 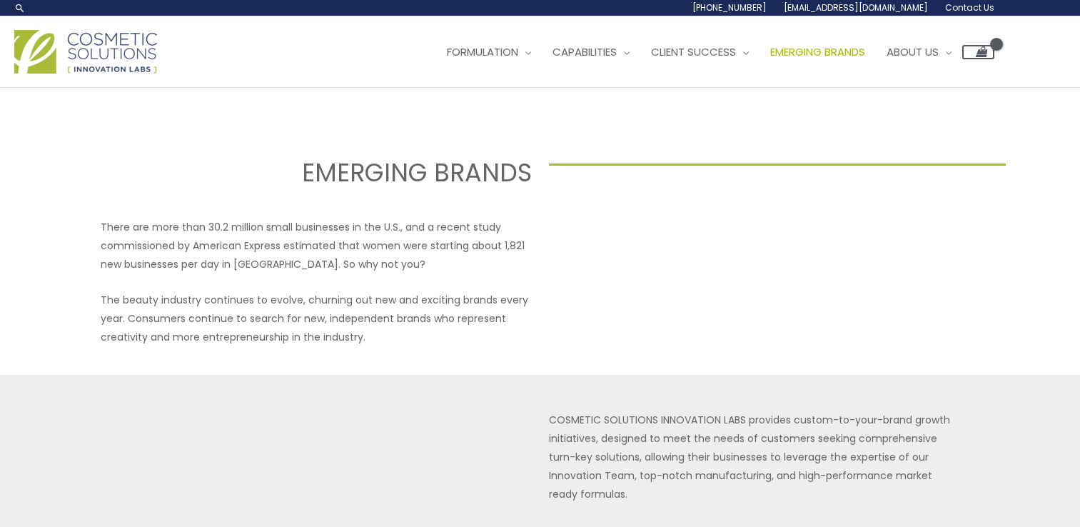 What do you see at coordinates (710, 52) in the screenshot?
I see `nav: Site Navigation` at bounding box center [710, 52].